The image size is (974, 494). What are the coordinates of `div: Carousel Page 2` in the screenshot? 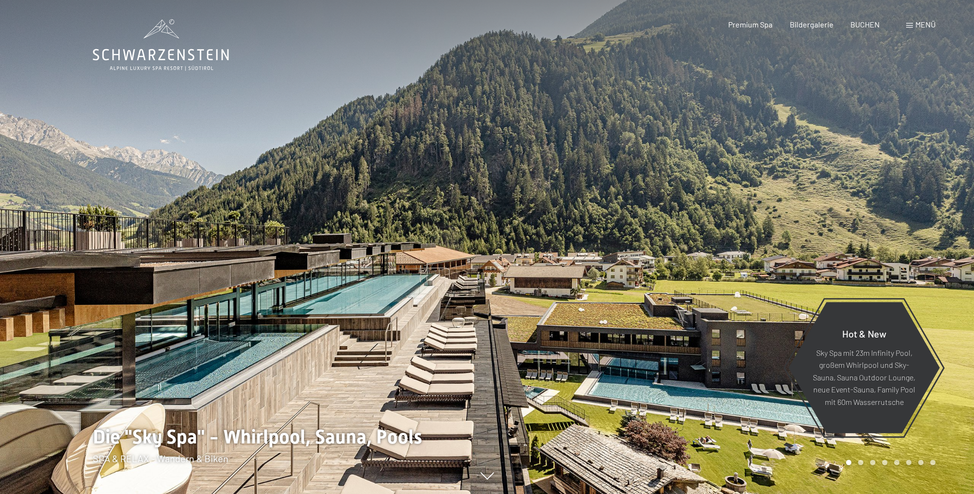 It's located at (861, 462).